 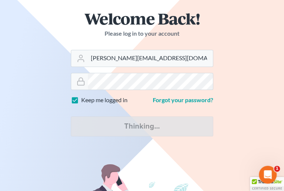 I want to click on h1: Welcome Back!, so click(x=142, y=18).